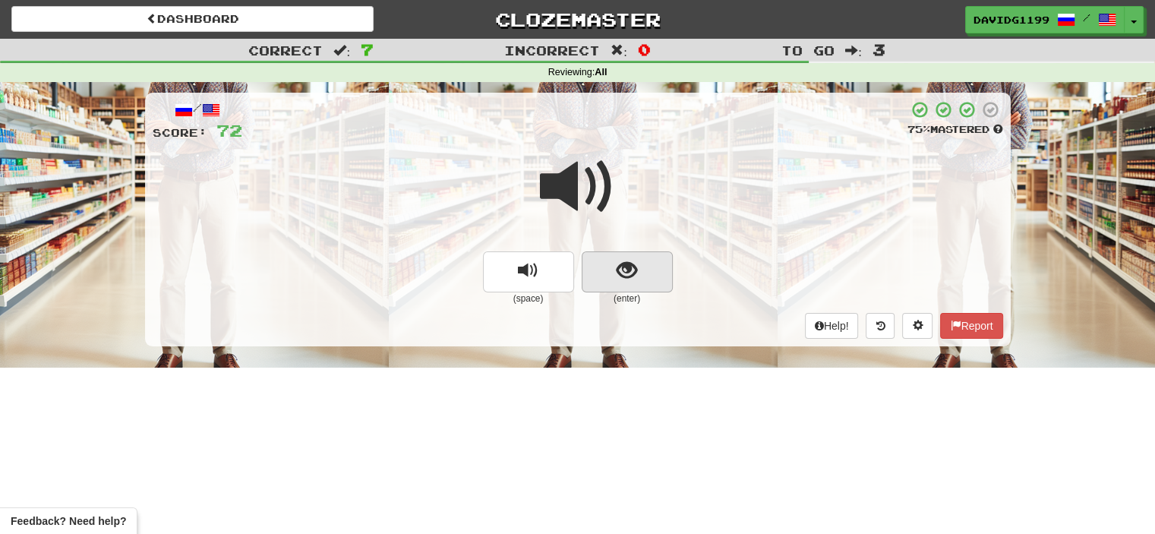 This screenshot has height=534, width=1155. Describe the element at coordinates (286, 50) in the screenshot. I see `span: Correct` at that location.